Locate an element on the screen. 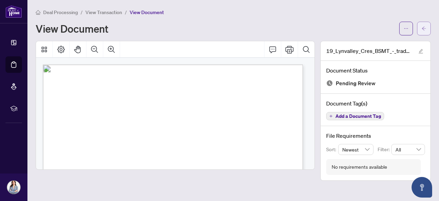  span: All is located at coordinates (408, 149).